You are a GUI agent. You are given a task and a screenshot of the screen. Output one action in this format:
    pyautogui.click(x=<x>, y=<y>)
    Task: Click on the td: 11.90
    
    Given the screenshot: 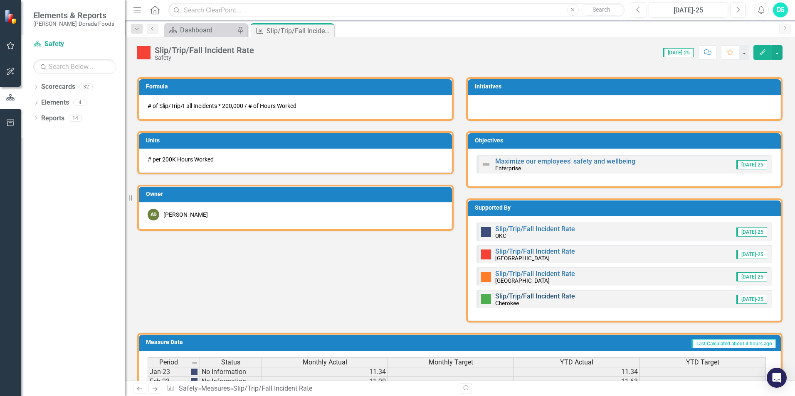 What is the action you would take?
    pyautogui.click(x=325, y=382)
    